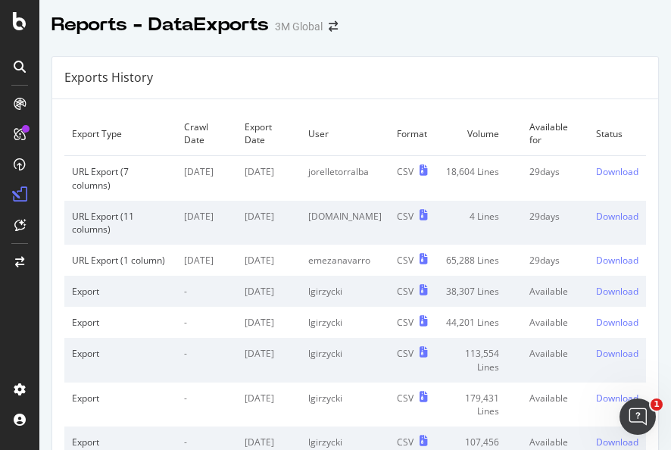 The height and width of the screenshot is (450, 671). Describe the element at coordinates (120, 260) in the screenshot. I see `div: URL Export (1 column)` at that location.